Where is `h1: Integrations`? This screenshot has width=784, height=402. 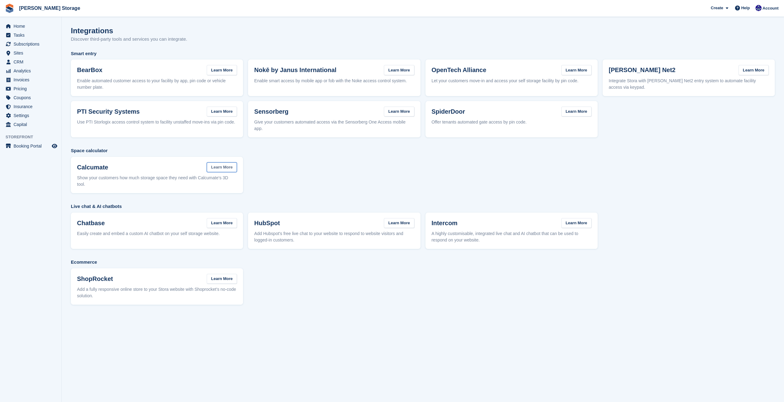
h1: Integrations is located at coordinates (129, 30).